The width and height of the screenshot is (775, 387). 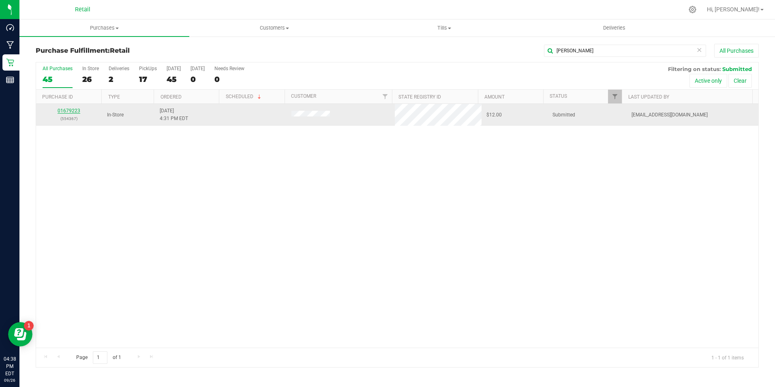 I want to click on span: Filtering on status:, so click(x=695, y=69).